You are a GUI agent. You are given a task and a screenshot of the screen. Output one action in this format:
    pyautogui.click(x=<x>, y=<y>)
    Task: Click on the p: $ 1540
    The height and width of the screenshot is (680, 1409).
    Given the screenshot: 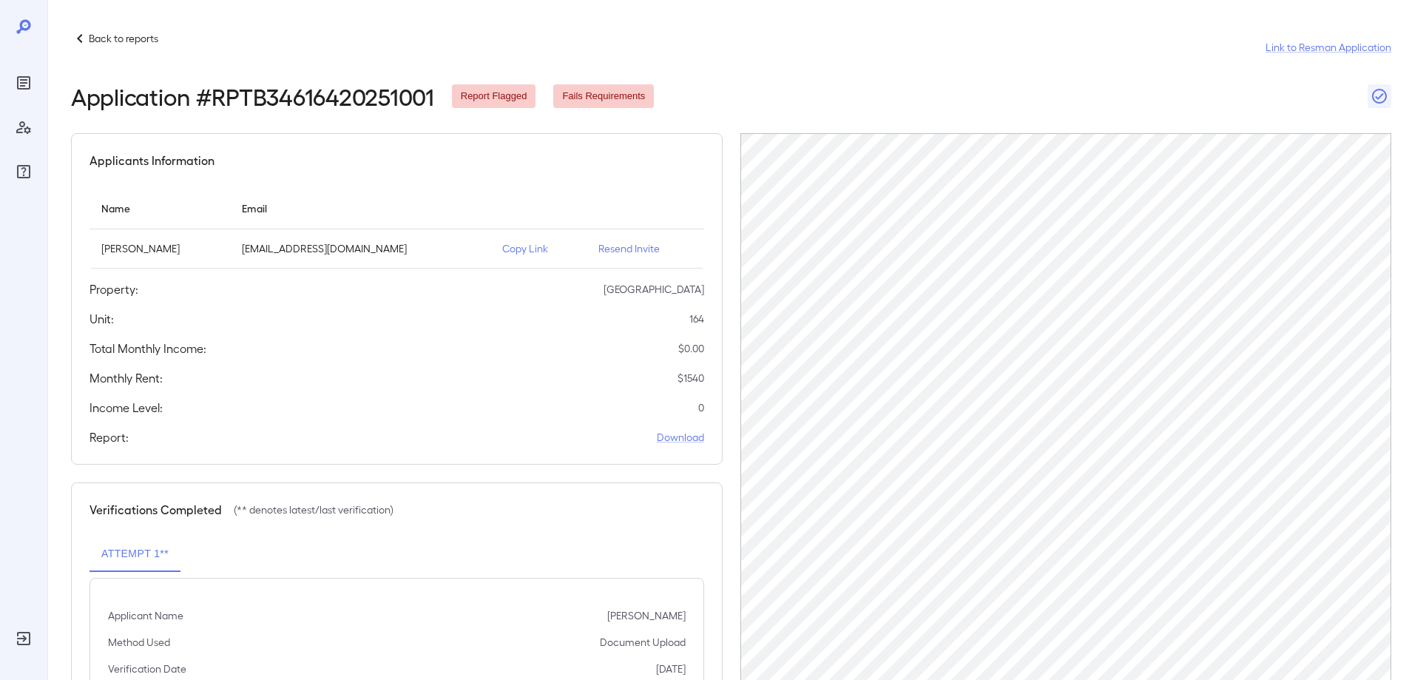 What is the action you would take?
    pyautogui.click(x=691, y=378)
    